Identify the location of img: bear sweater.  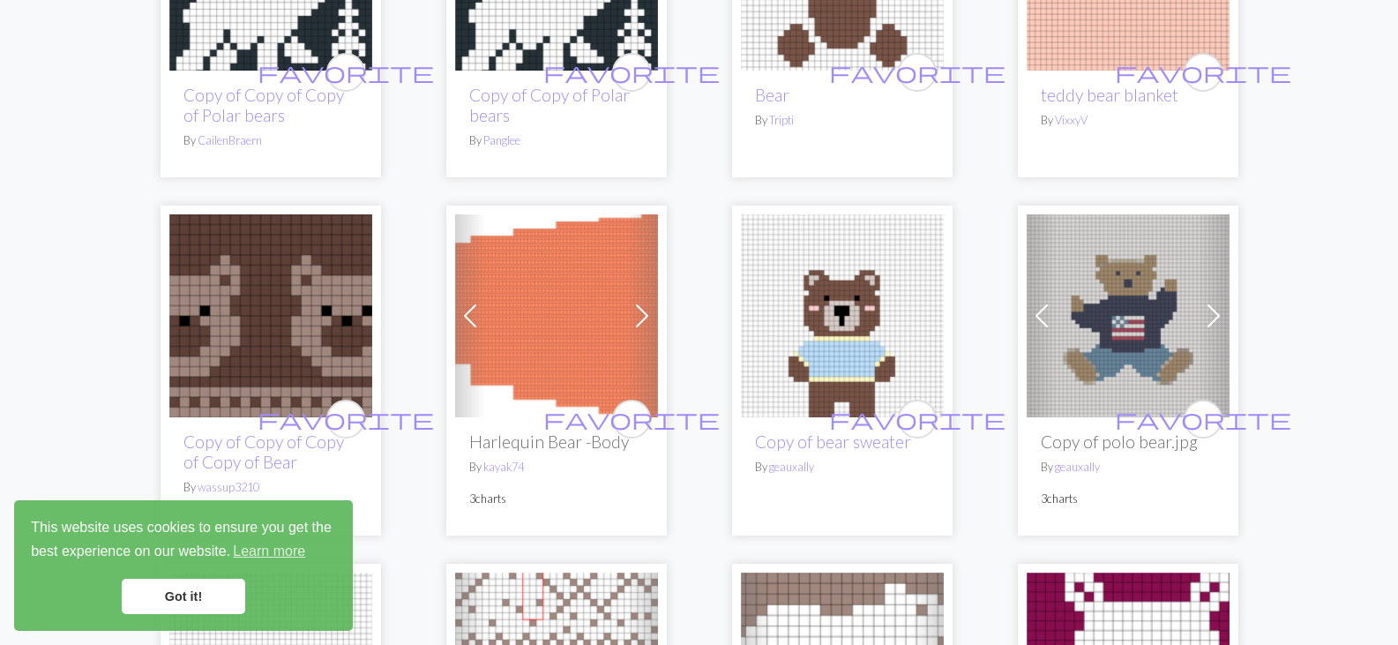
(842, 316).